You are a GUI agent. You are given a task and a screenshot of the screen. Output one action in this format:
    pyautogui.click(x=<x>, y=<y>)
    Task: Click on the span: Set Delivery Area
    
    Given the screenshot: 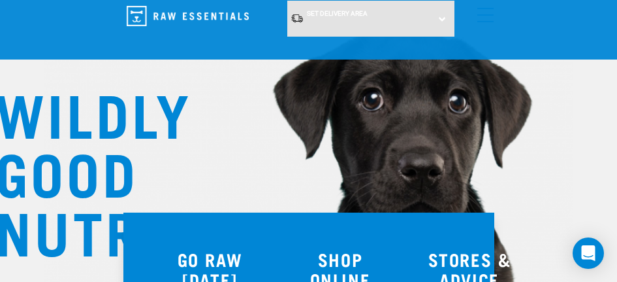 What is the action you would take?
    pyautogui.click(x=337, y=13)
    